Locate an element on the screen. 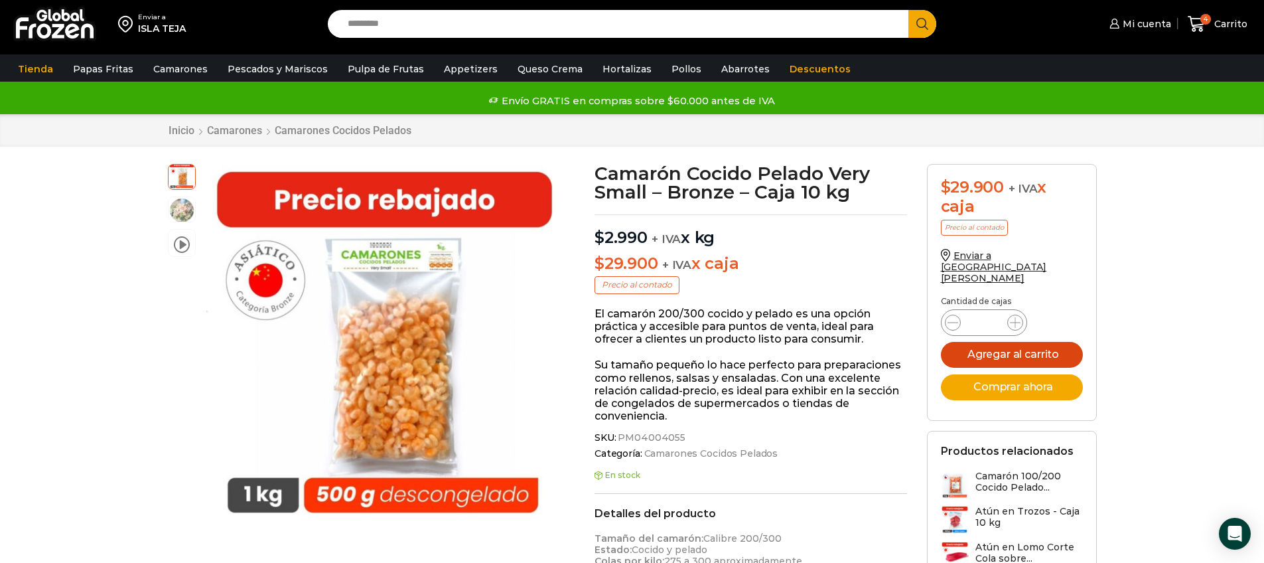  span: 4 is located at coordinates (1205, 19).